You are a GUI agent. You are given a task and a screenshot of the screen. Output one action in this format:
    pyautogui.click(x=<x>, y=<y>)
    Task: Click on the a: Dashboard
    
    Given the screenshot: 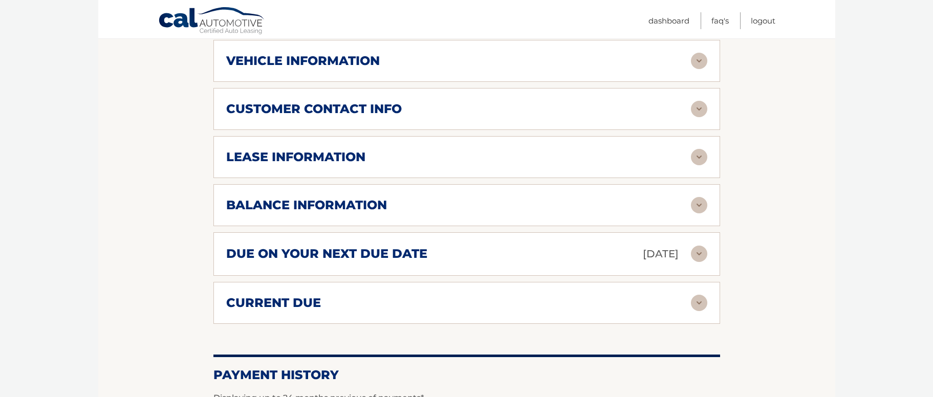 What is the action you would take?
    pyautogui.click(x=669, y=20)
    